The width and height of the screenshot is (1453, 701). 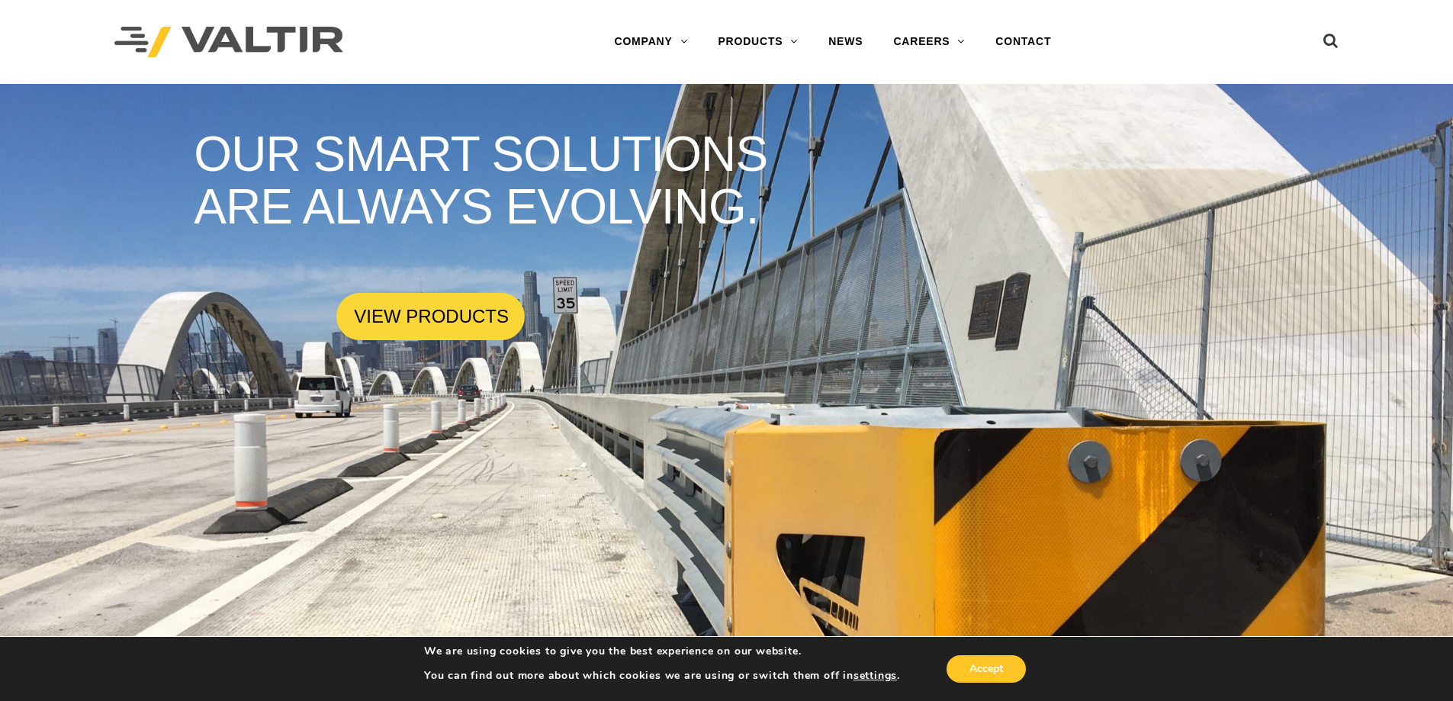 I want to click on a: PRODUCTS, so click(x=757, y=42).